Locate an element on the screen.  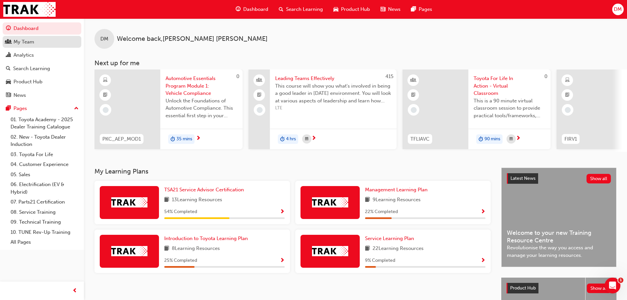
span: Leading Teams Effectively is located at coordinates (333, 78).